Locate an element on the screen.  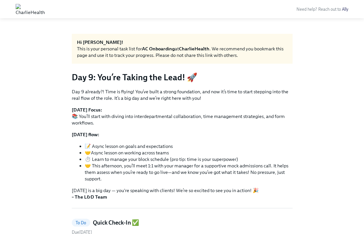
li: 🤝 This afternoon, you’ll meet 1:1 with your manager for a supportive mock admissions call. It hel... is located at coordinates (189, 172).